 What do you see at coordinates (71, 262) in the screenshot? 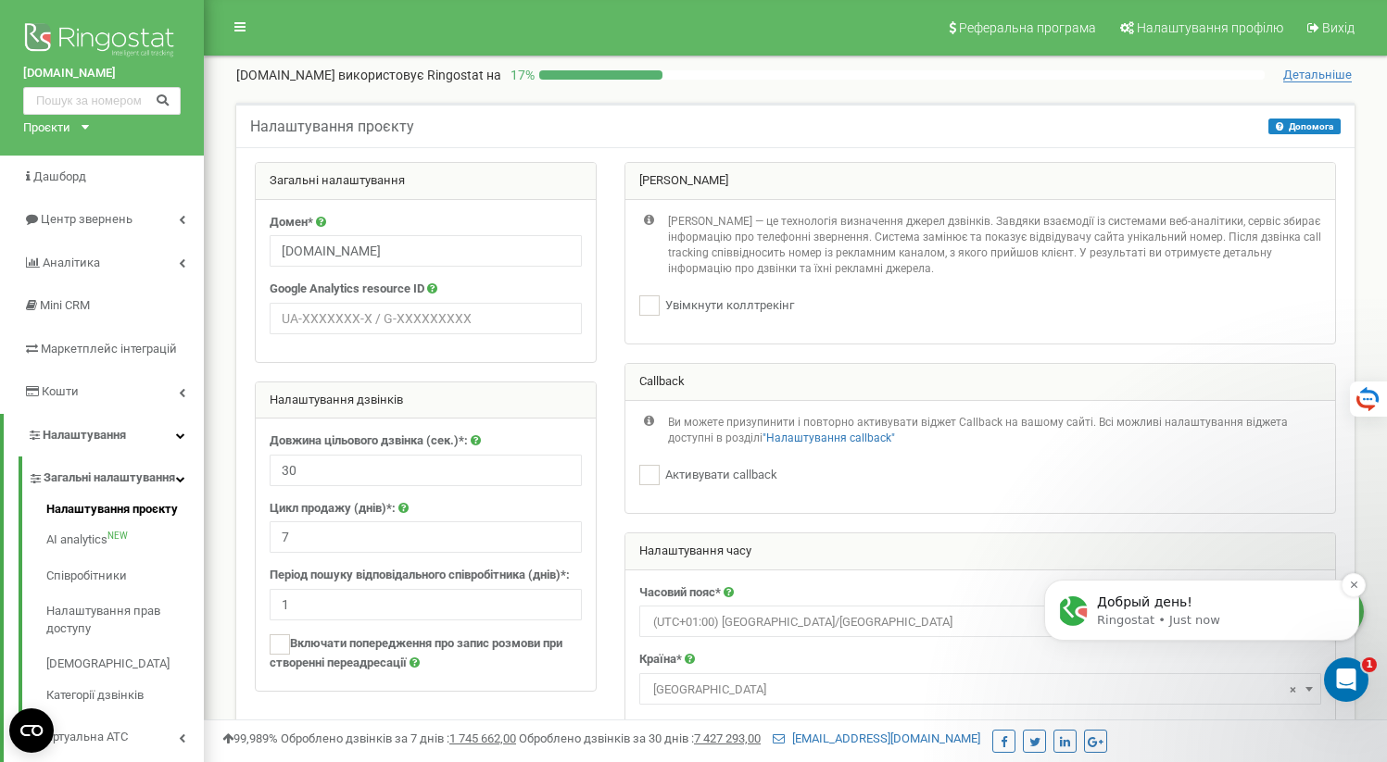
I see `span: Аналiтика` at bounding box center [71, 262].